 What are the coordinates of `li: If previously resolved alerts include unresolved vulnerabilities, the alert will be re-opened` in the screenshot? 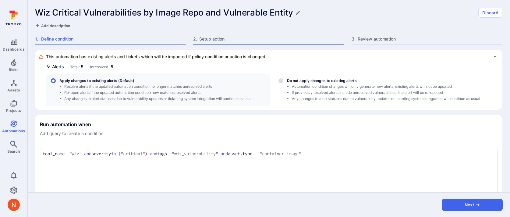 It's located at (392, 93).